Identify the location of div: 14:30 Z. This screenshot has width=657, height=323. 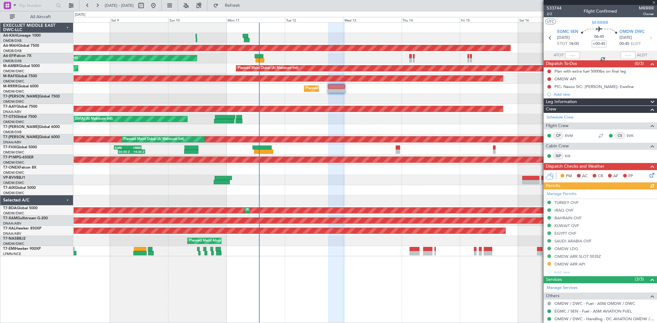
(138, 152).